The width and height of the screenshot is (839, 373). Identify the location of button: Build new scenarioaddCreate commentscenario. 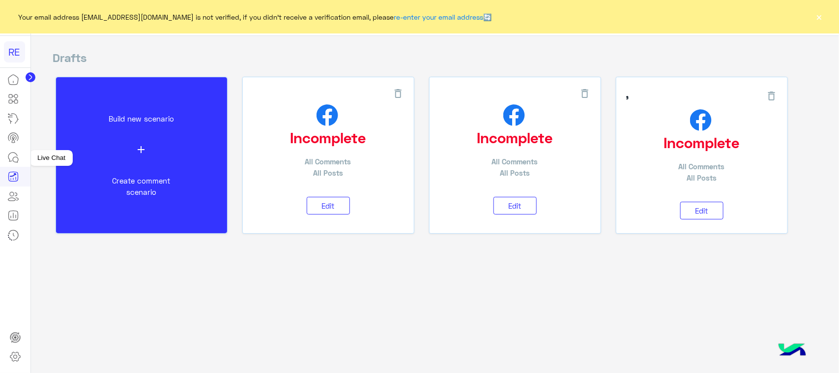
(142, 155).